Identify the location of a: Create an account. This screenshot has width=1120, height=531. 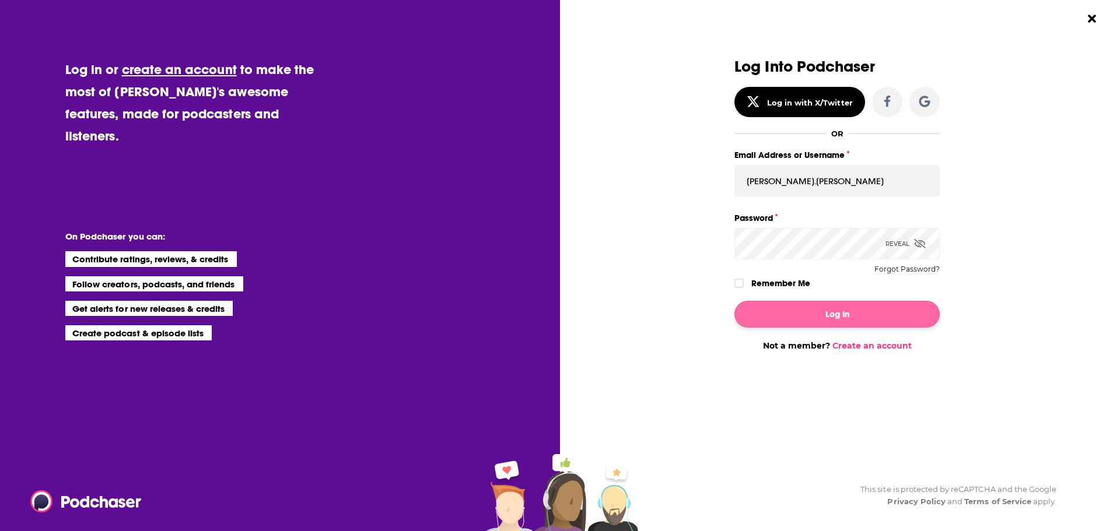
(872, 346).